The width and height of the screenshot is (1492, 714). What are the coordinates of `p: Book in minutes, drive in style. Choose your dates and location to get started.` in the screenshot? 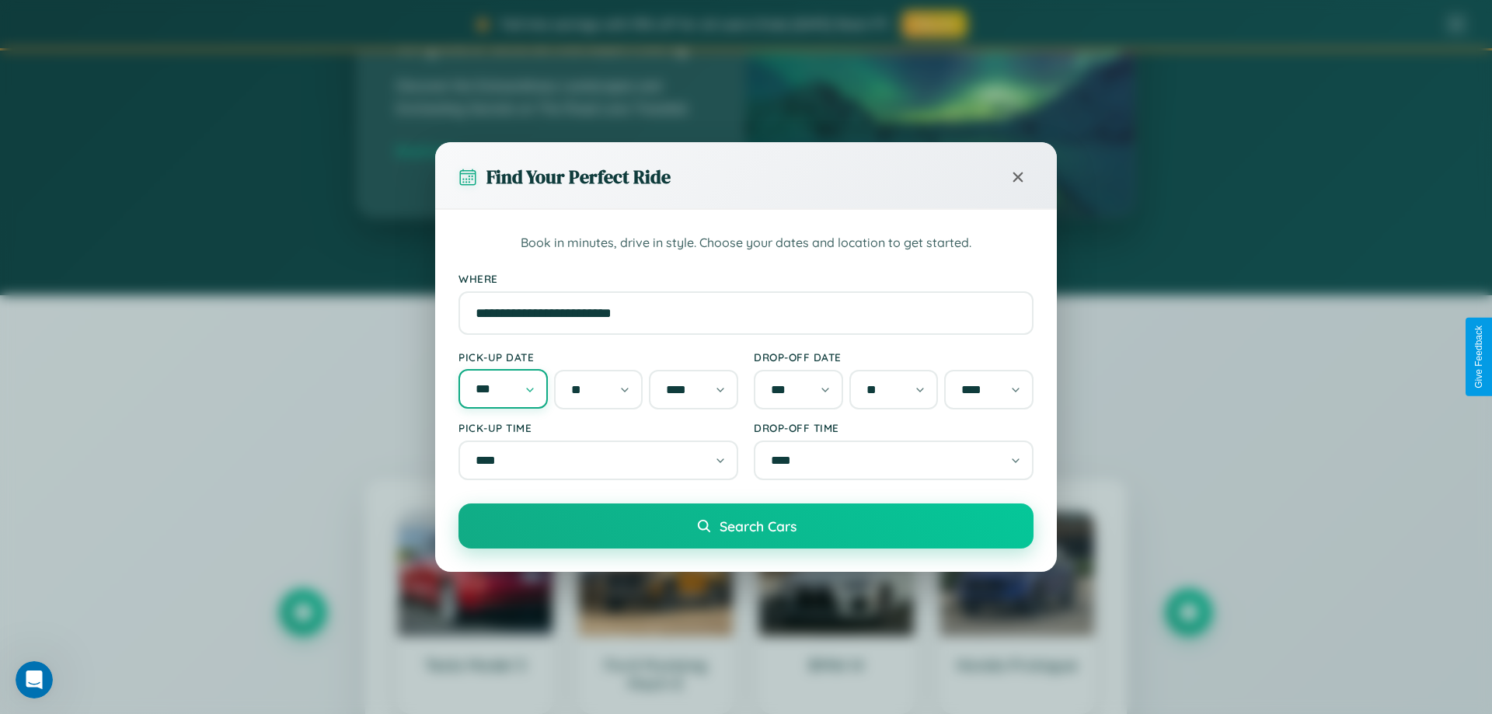 It's located at (746, 243).